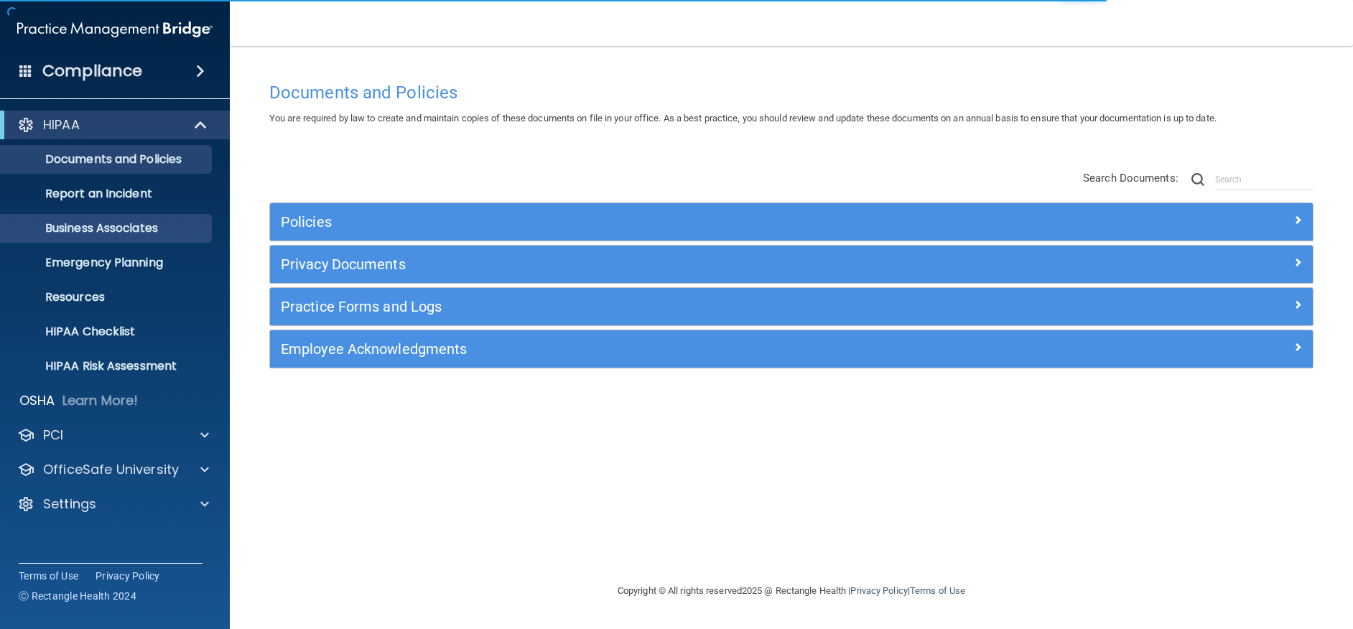  Describe the element at coordinates (791, 93) in the screenshot. I see `h4: Documents and Policies` at that location.